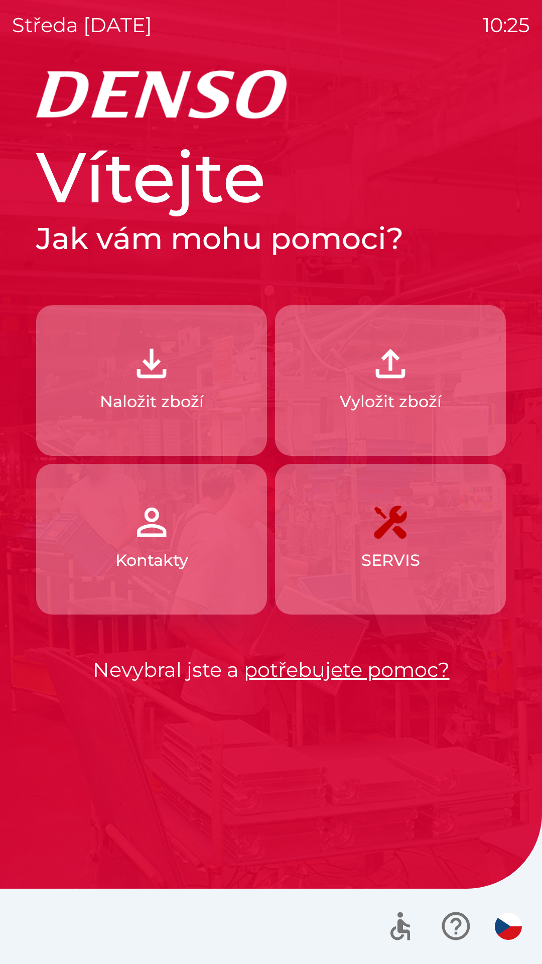 The height and width of the screenshot is (964, 542). I want to click on a: potřebujete pomoc?, so click(347, 669).